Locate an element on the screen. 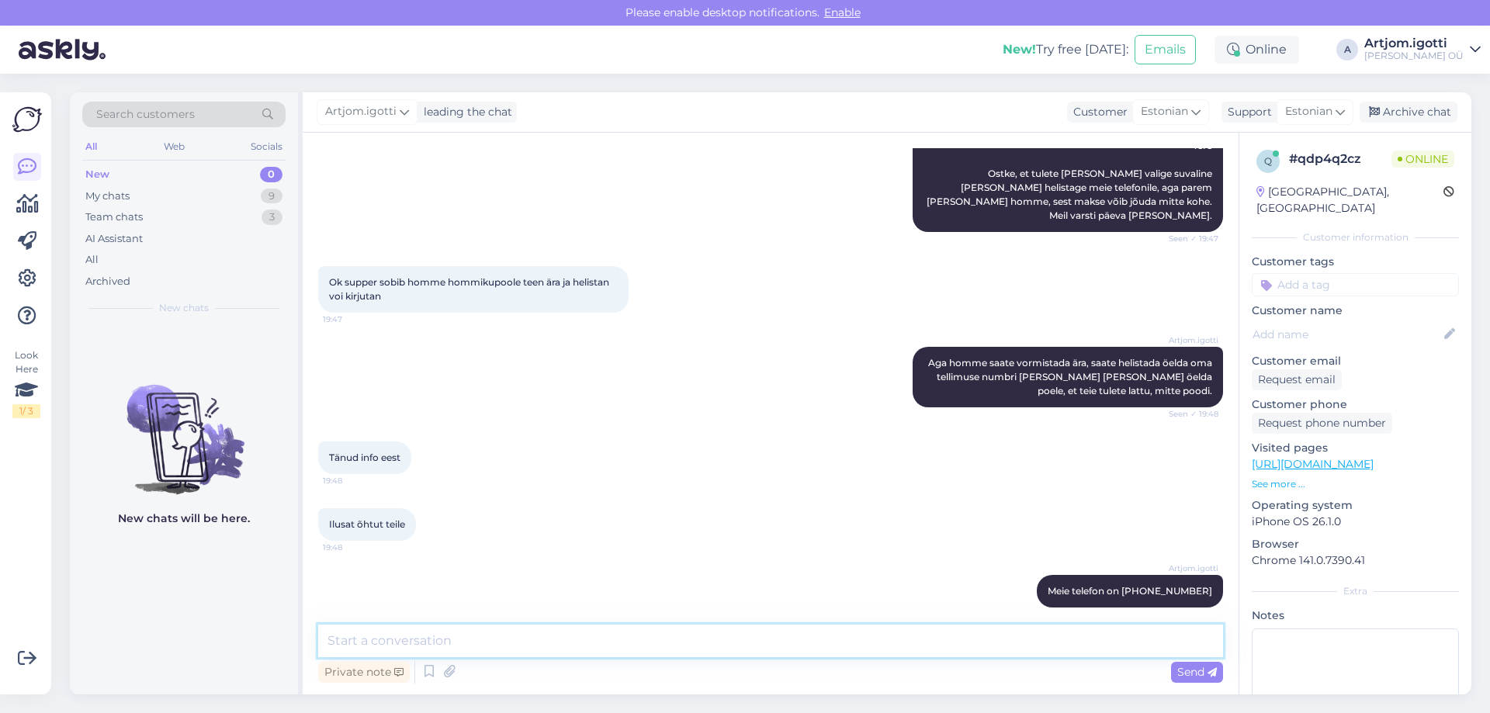 The image size is (1490, 713). p: Customer name is located at coordinates (1355, 310).